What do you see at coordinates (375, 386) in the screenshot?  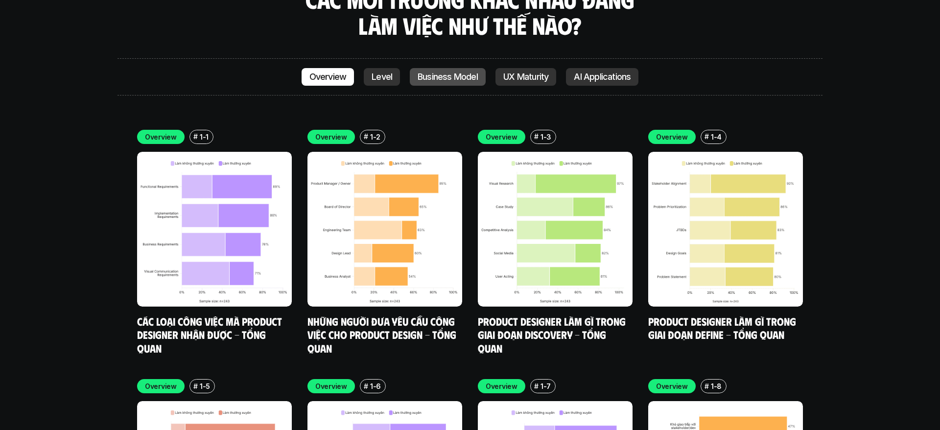 I see `p: 1-6` at bounding box center [375, 386].